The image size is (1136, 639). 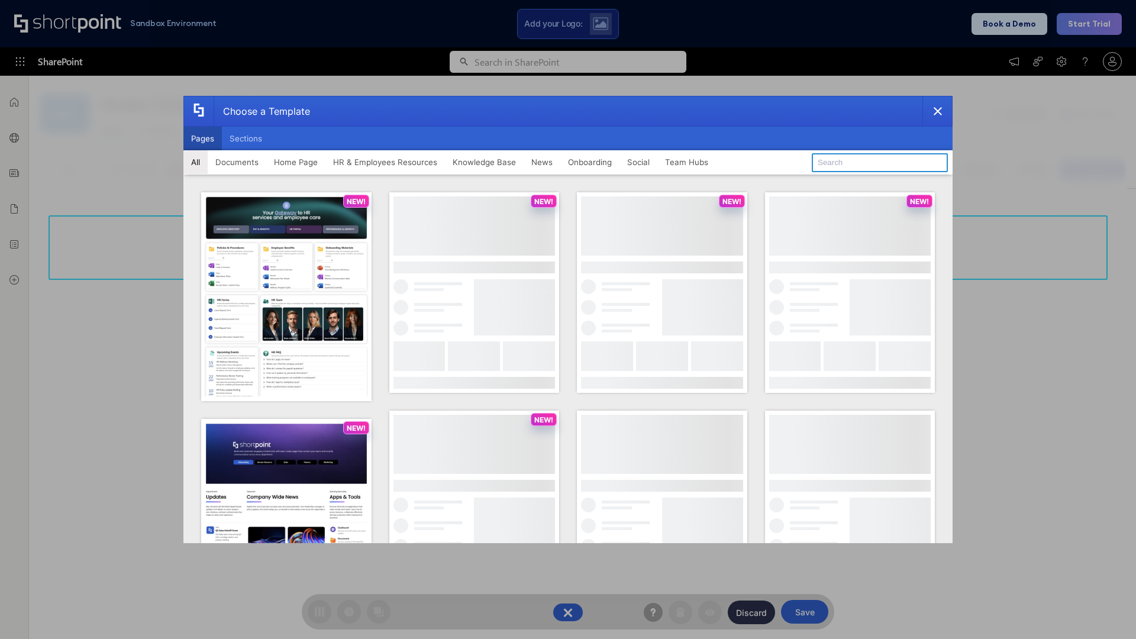 What do you see at coordinates (1030, 571) in the screenshot?
I see `div: Chat Widget` at bounding box center [1030, 571].